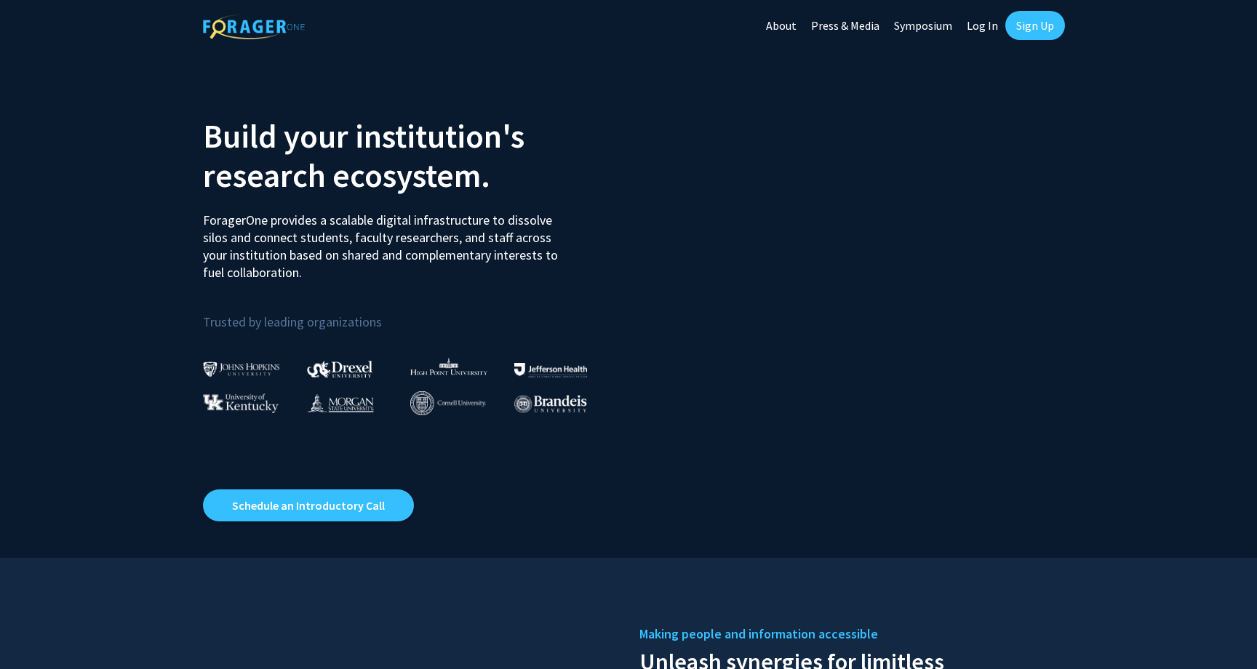 The height and width of the screenshot is (669, 1257). I want to click on p: ForagerOne provides a scalable digital infrastructure to dissolve silos and connect students, fac..., so click(386, 241).